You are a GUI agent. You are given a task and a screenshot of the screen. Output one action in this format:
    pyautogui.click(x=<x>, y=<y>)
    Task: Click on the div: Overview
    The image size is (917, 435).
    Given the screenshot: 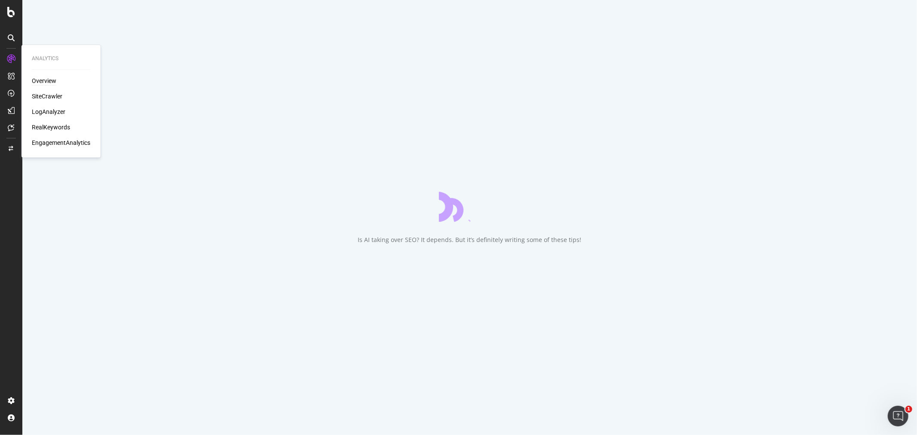 What is the action you would take?
    pyautogui.click(x=44, y=81)
    